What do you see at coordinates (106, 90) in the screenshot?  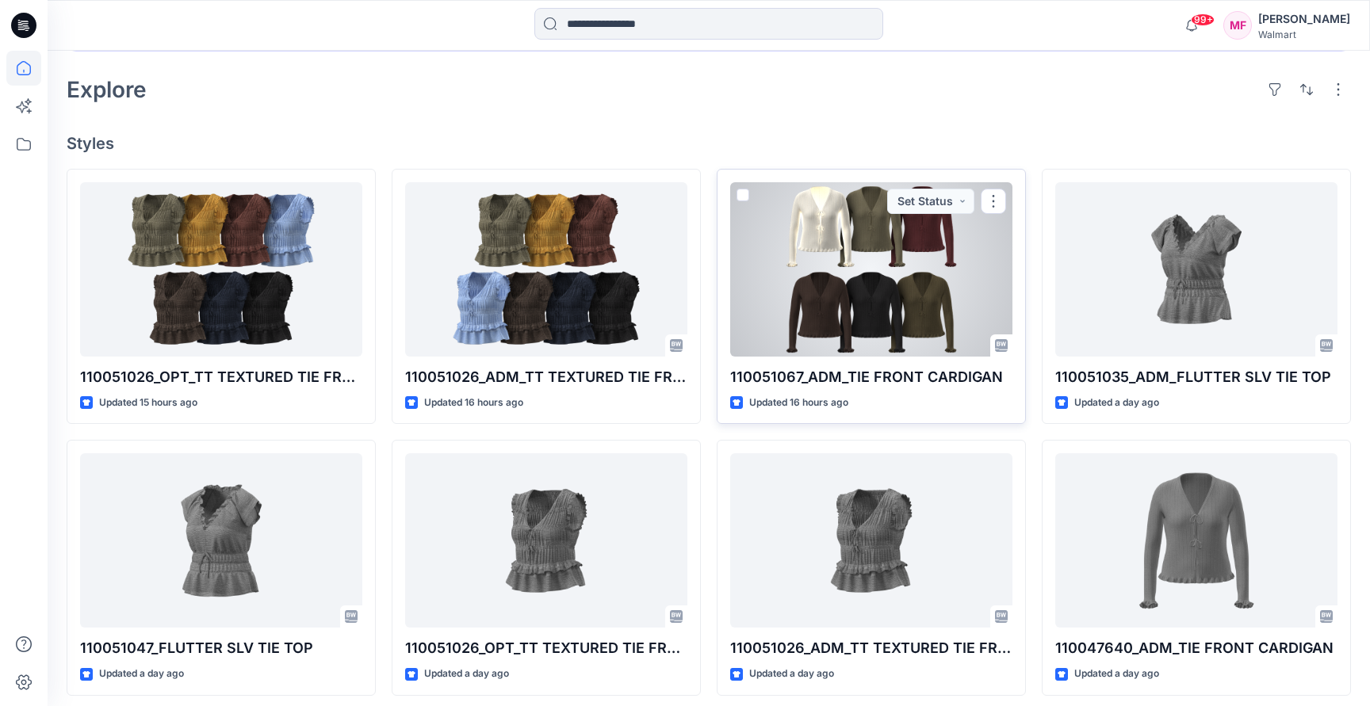 I see `h2: Explore` at bounding box center [106, 90].